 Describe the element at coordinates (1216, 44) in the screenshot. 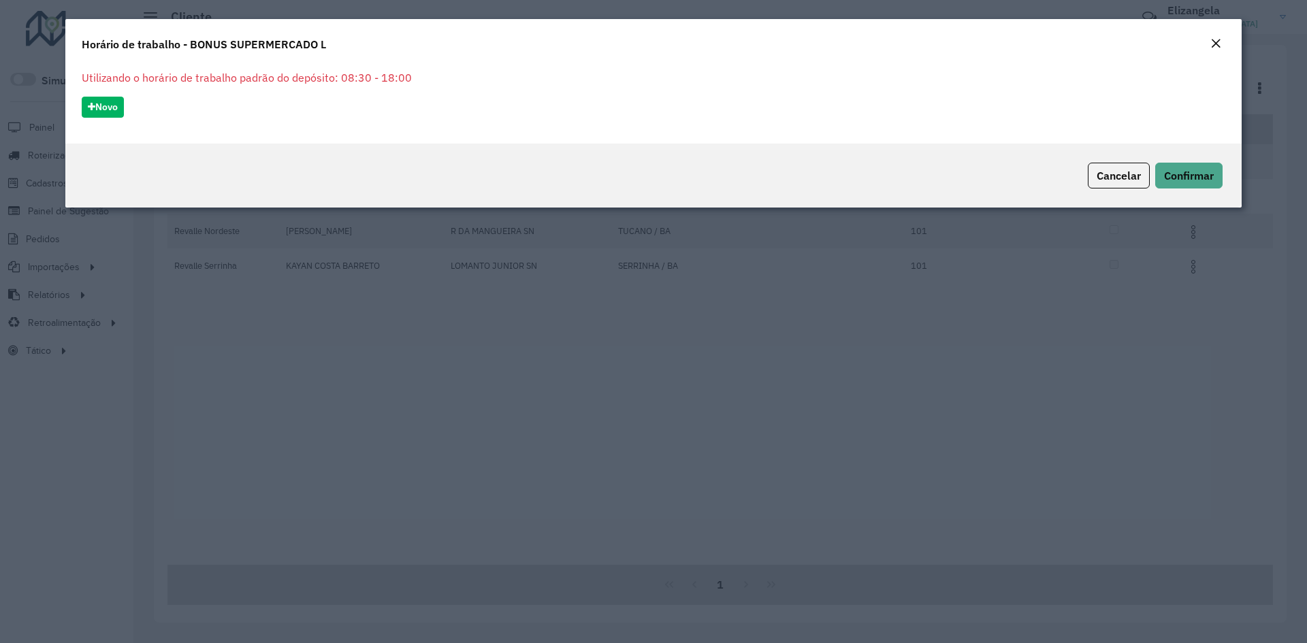

I see `button: Close` at that location.